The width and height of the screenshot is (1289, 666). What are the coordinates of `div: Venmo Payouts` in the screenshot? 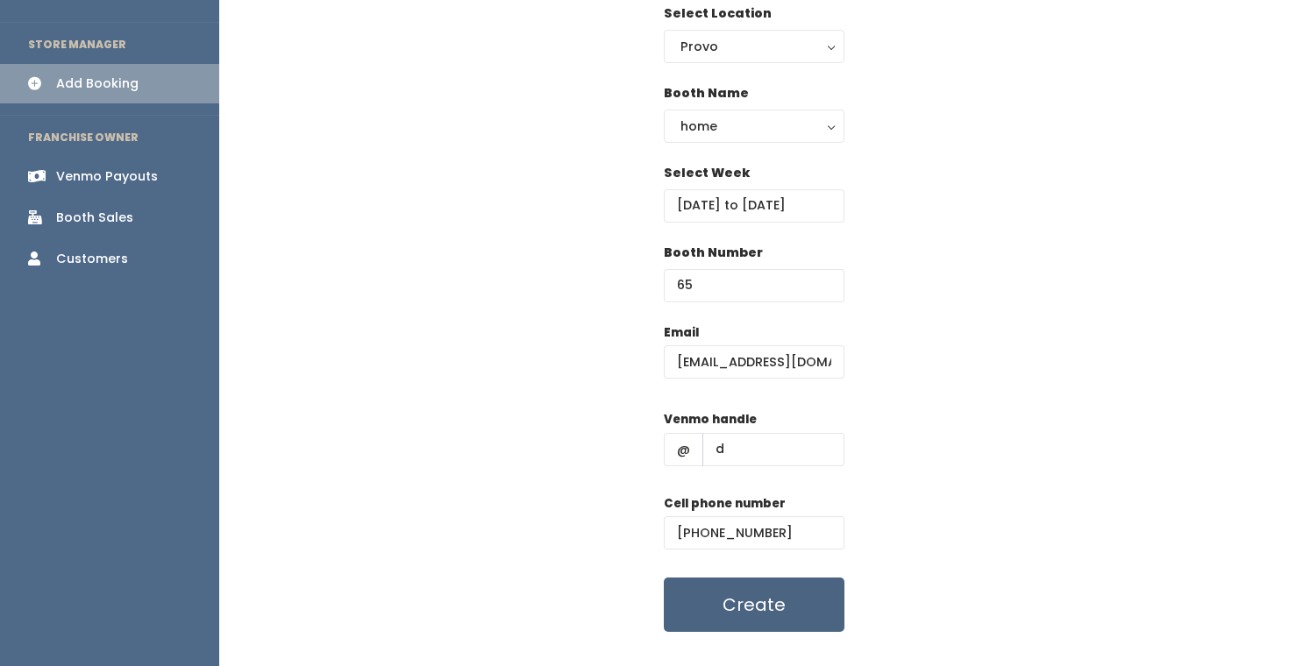 It's located at (107, 176).